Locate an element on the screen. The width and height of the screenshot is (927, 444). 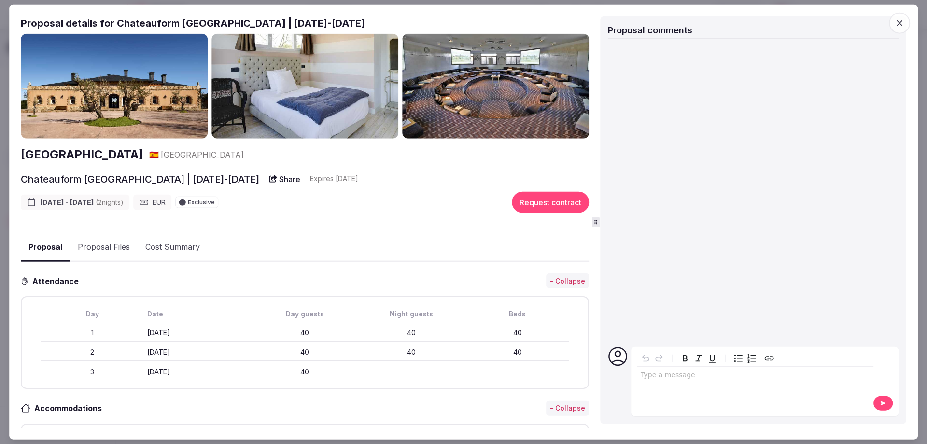
div: 2 is located at coordinates (92, 352).